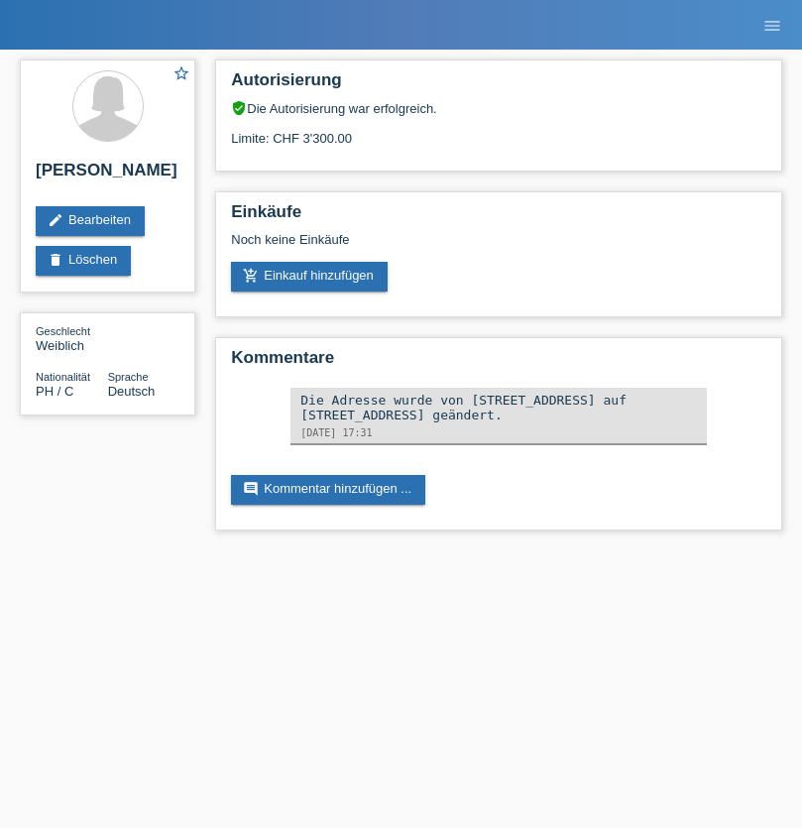 This screenshot has width=802, height=828. What do you see at coordinates (499, 363) in the screenshot?
I see `h2: Kommentare` at bounding box center [499, 363].